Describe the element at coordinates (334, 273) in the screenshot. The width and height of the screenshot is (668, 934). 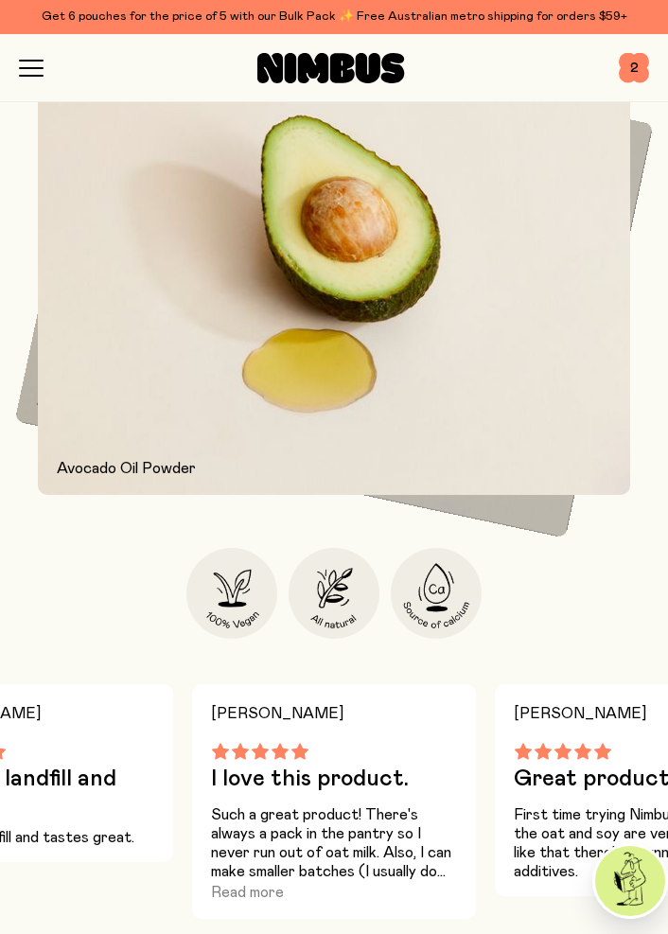
I see `img: Avocado and avocado oil` at that location.